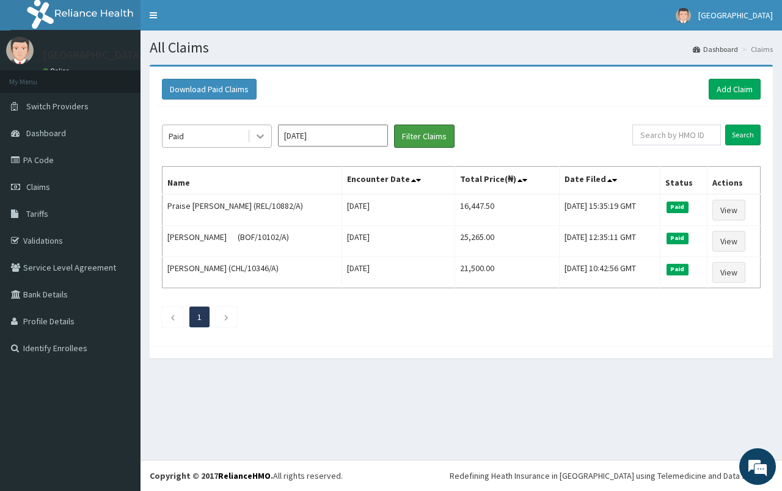  What do you see at coordinates (120, 216) in the screenshot?
I see `span: We're online!` at bounding box center [120, 216].